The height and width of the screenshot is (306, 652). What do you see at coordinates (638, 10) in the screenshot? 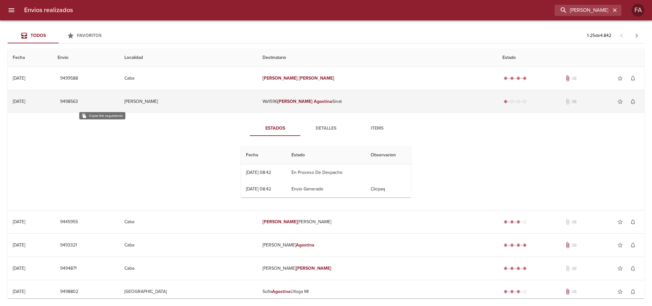
I see `div: Abrir información de usuario` at bounding box center [638, 10].